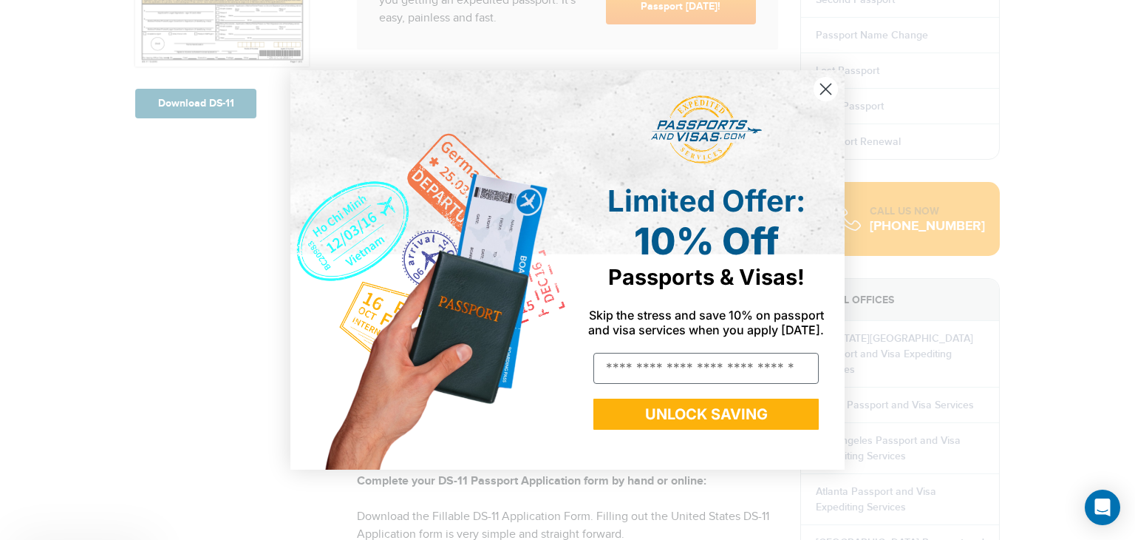 The height and width of the screenshot is (540, 1135). I want to click on button: UNLOCK SAVING, so click(706, 414).